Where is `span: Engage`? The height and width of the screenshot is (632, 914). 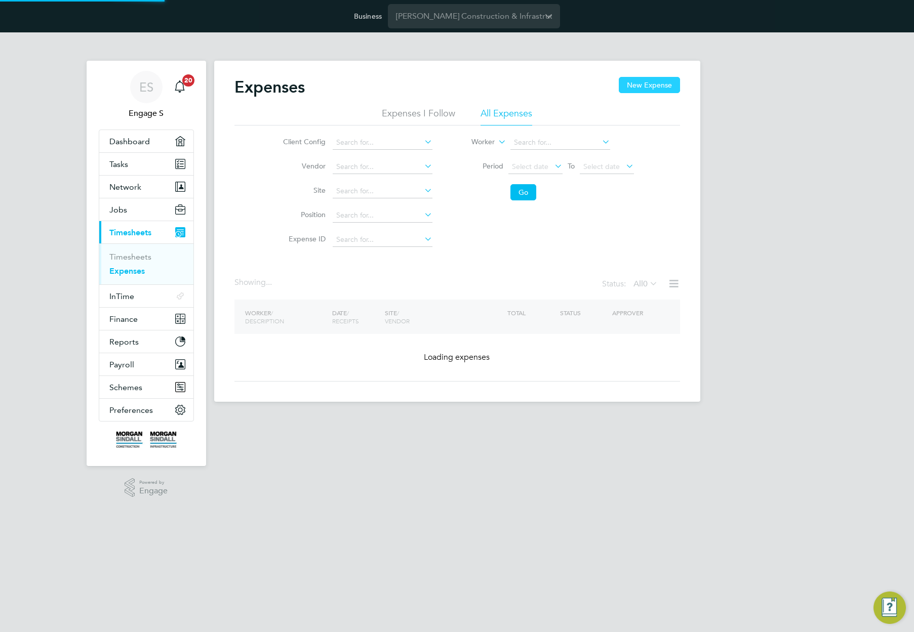 span: Engage is located at coordinates (153, 491).